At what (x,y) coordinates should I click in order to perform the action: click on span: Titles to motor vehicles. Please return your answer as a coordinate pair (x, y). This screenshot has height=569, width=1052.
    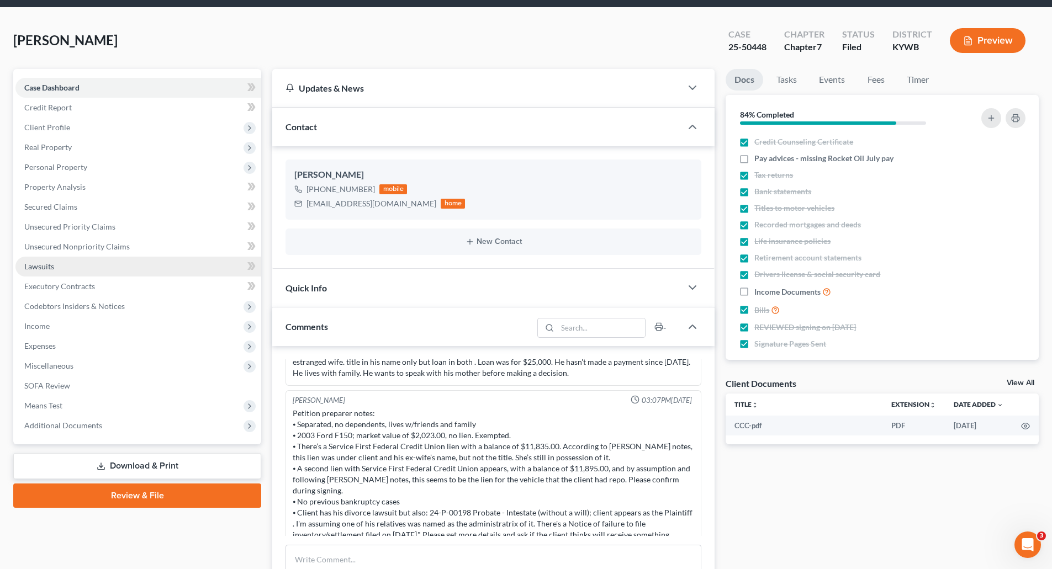
    Looking at the image, I should click on (794, 208).